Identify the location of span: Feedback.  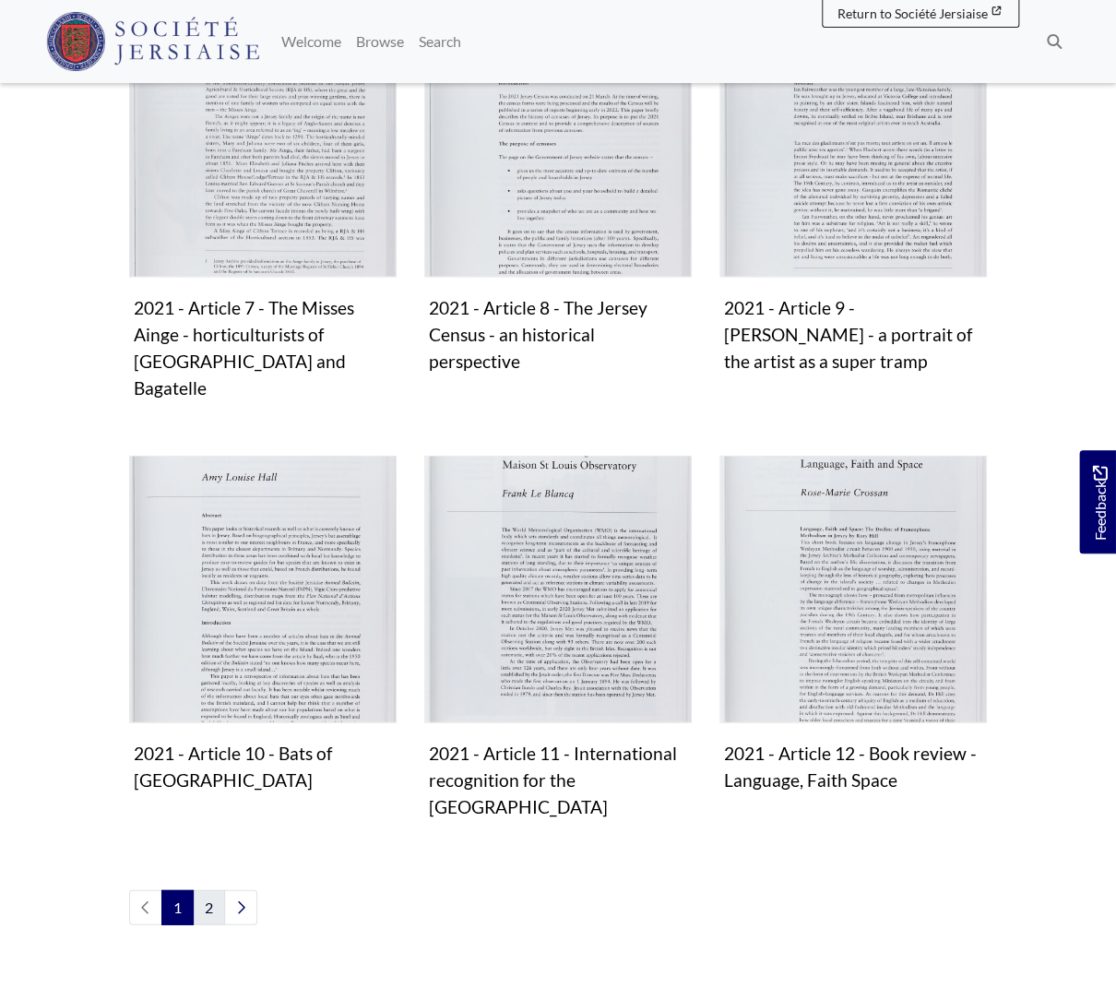
(1099, 502).